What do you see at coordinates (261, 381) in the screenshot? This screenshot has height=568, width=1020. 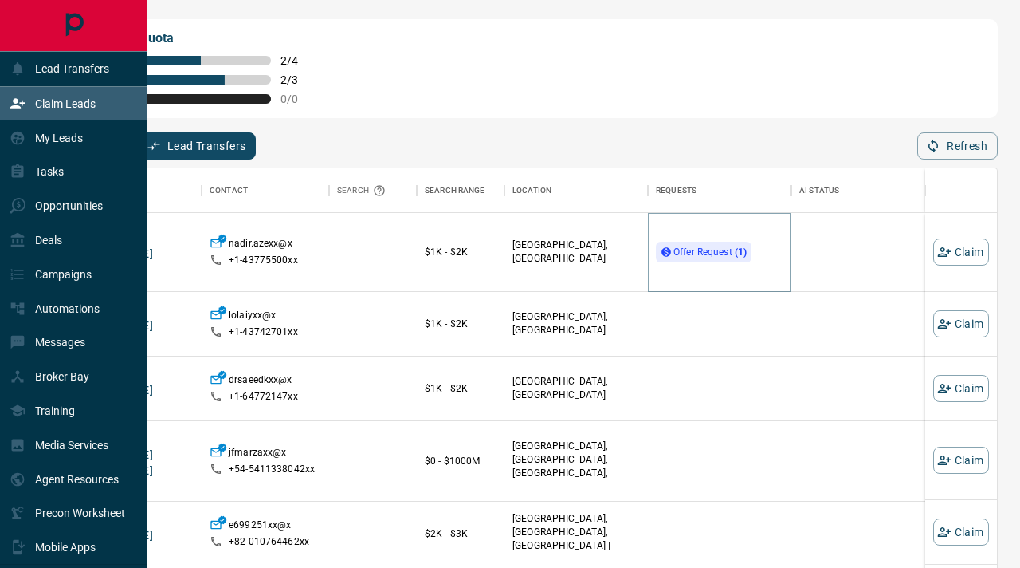 I see `p: drsaeedkxx@x` at bounding box center [261, 381].